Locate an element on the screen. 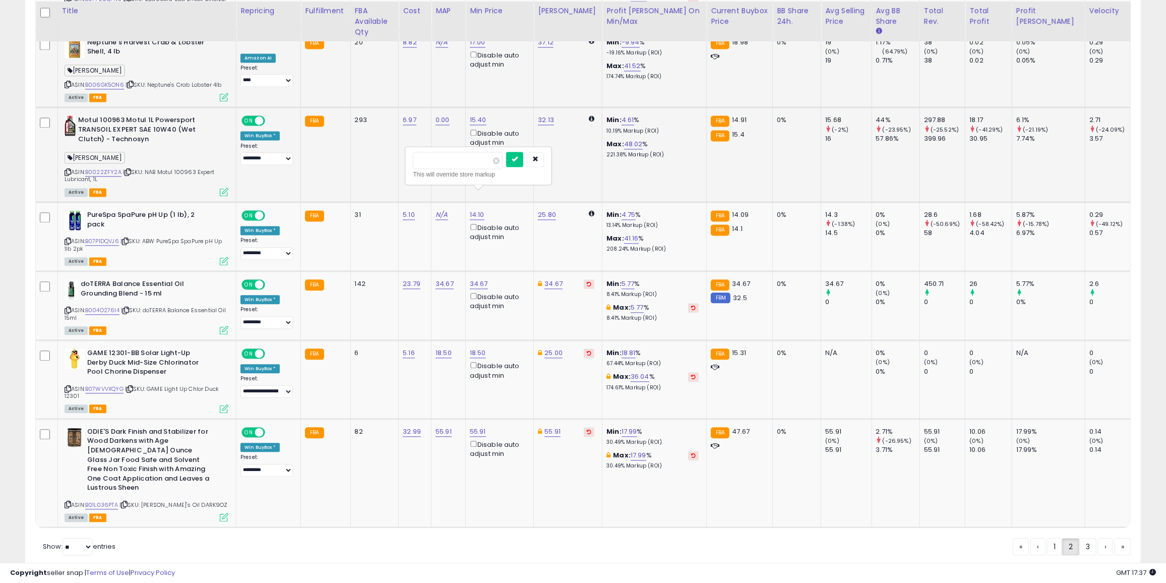  div: 6 is located at coordinates (373, 353).